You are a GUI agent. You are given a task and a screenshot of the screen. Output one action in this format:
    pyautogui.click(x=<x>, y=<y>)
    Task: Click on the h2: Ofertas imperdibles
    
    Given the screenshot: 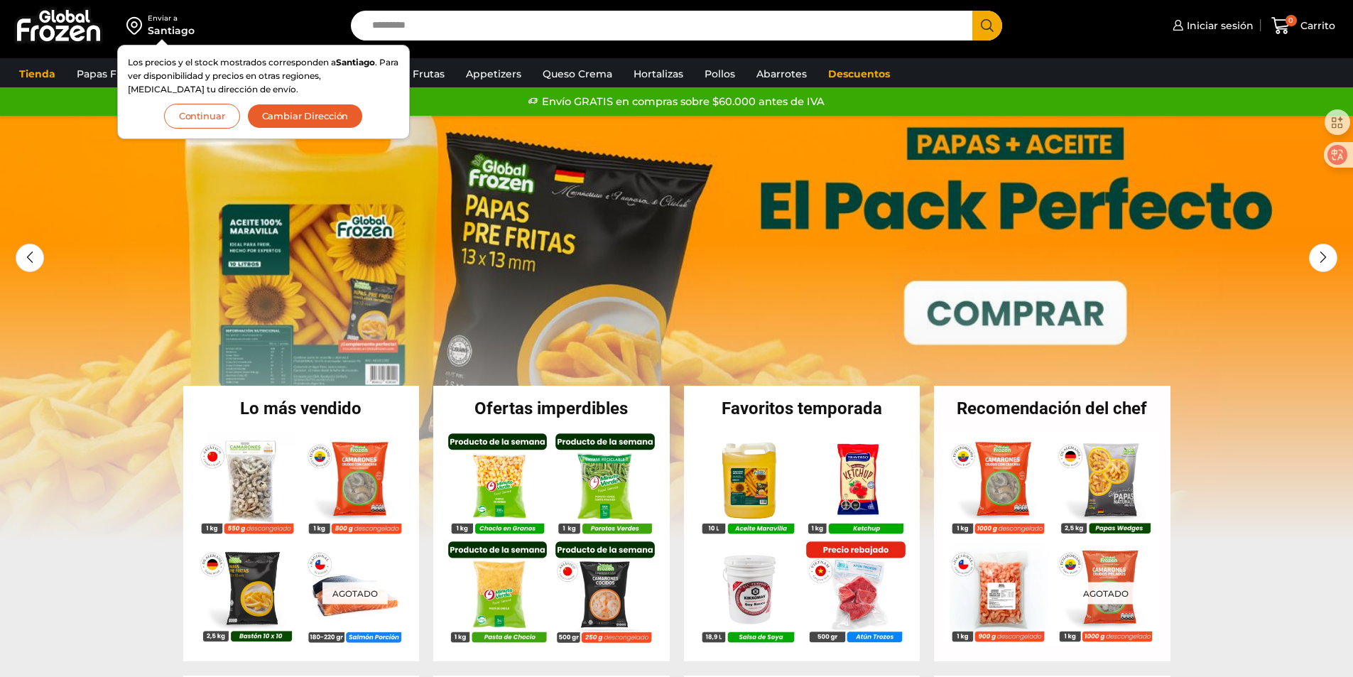 What is the action you would take?
    pyautogui.click(x=551, y=408)
    